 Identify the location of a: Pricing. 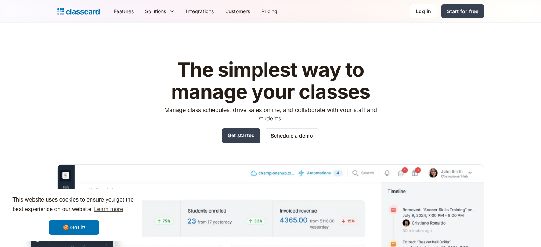
(269, 11).